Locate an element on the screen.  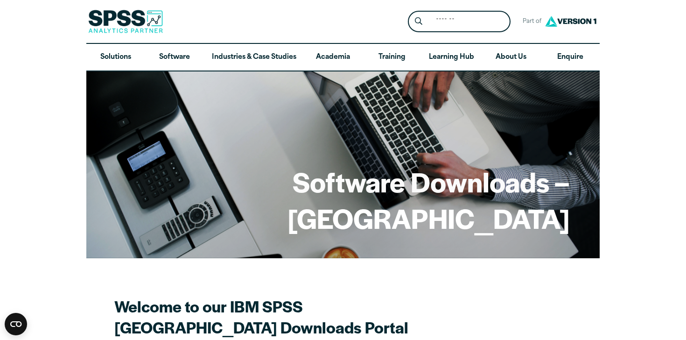
span: Part of is located at coordinates (530, 21).